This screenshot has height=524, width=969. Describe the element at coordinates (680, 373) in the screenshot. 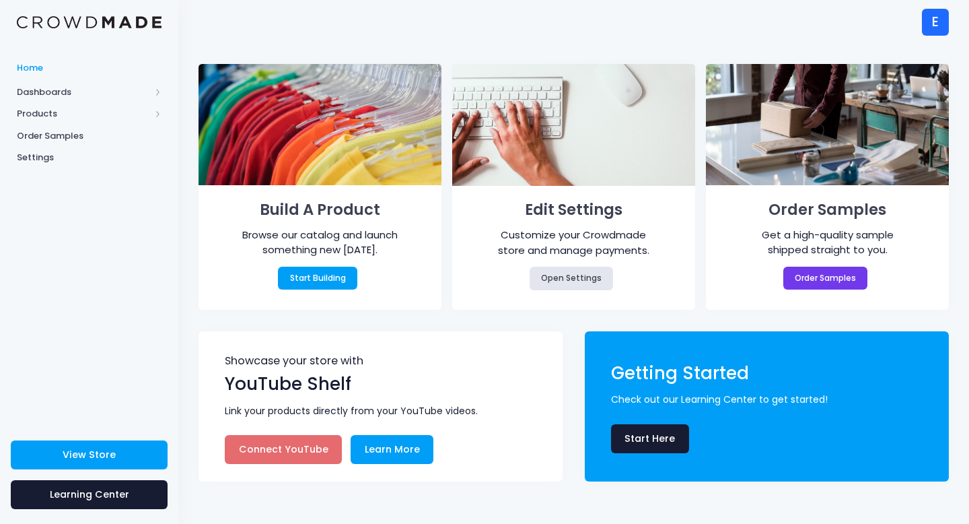

I see `span: Getting Started` at that location.